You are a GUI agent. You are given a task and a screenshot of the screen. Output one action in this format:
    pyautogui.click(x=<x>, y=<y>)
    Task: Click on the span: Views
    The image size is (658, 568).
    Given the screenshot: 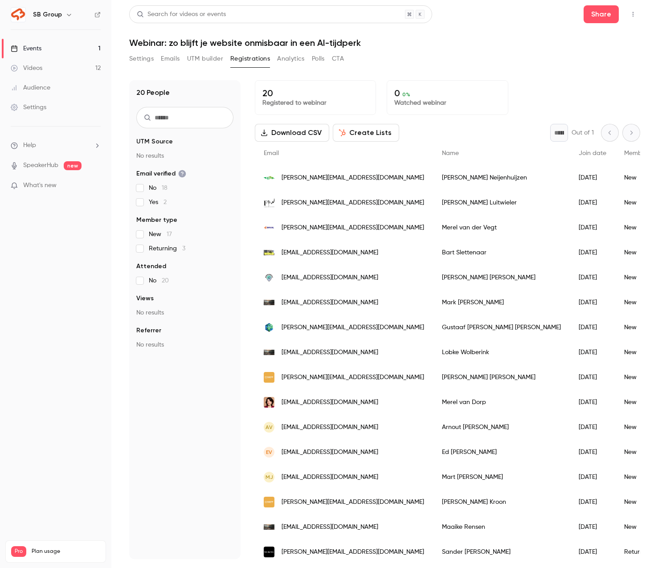 What is the action you would take?
    pyautogui.click(x=145, y=298)
    